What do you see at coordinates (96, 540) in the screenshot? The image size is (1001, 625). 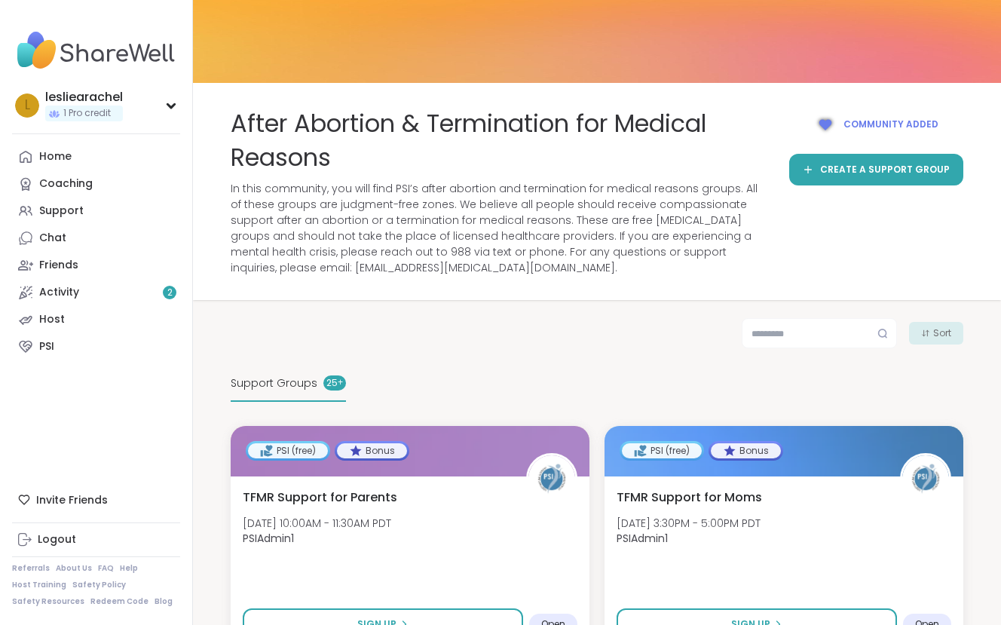 I see `a: Logout` at bounding box center [96, 540].